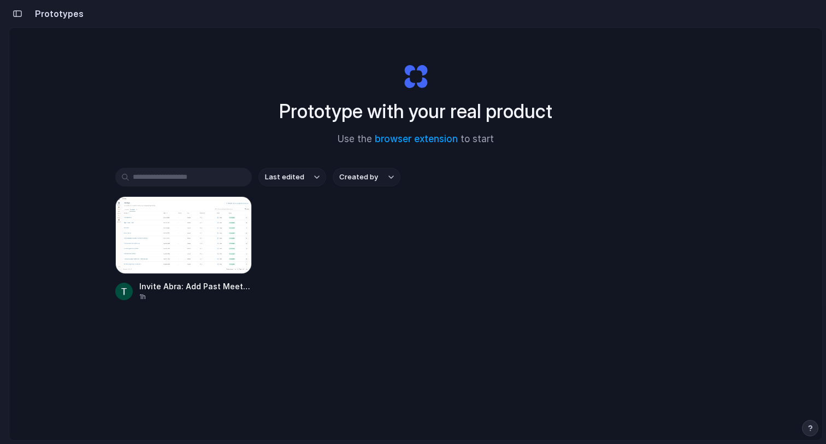 Image resolution: width=826 pixels, height=444 pixels. What do you see at coordinates (196, 286) in the screenshot?
I see `span: Invite Abra: Add Past Meeting Support` at bounding box center [196, 286].